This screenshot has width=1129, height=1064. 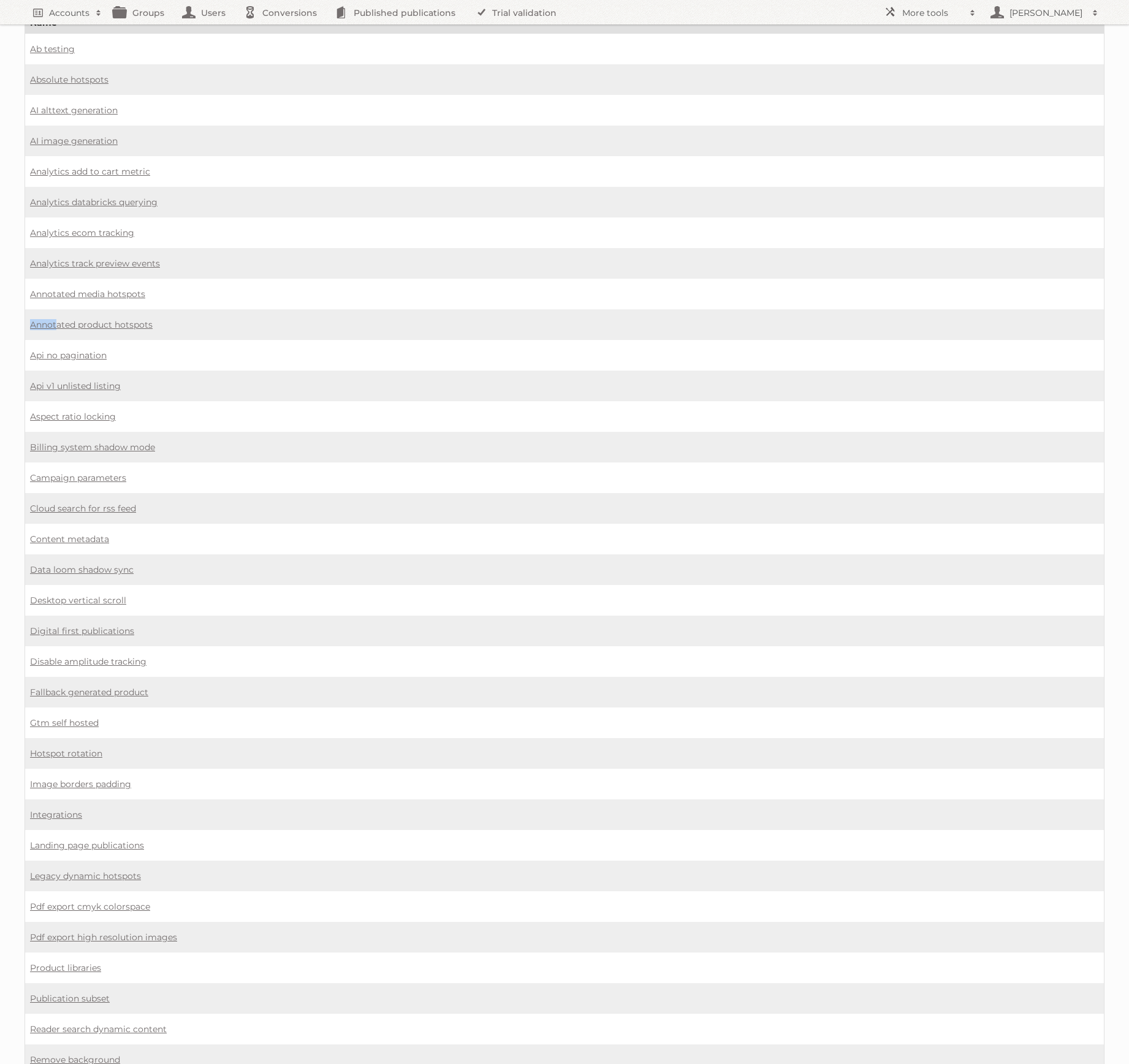 What do you see at coordinates (85, 876) in the screenshot?
I see `a: Legacy dynamic hotspots` at bounding box center [85, 876].